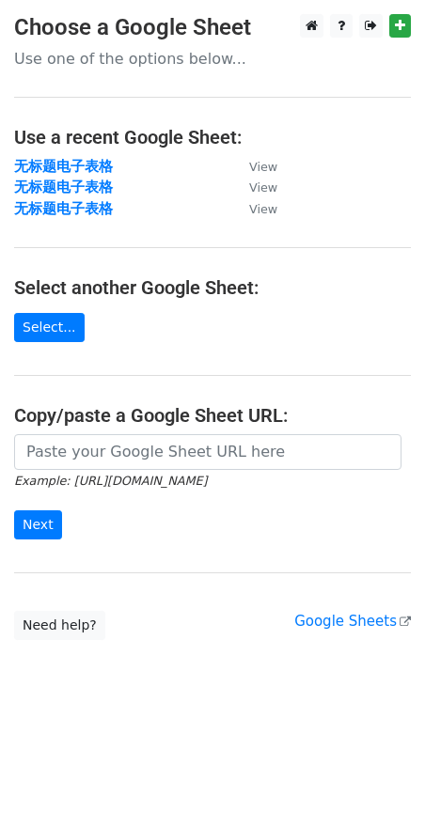  I want to click on a: Google Sheets, so click(353, 621).